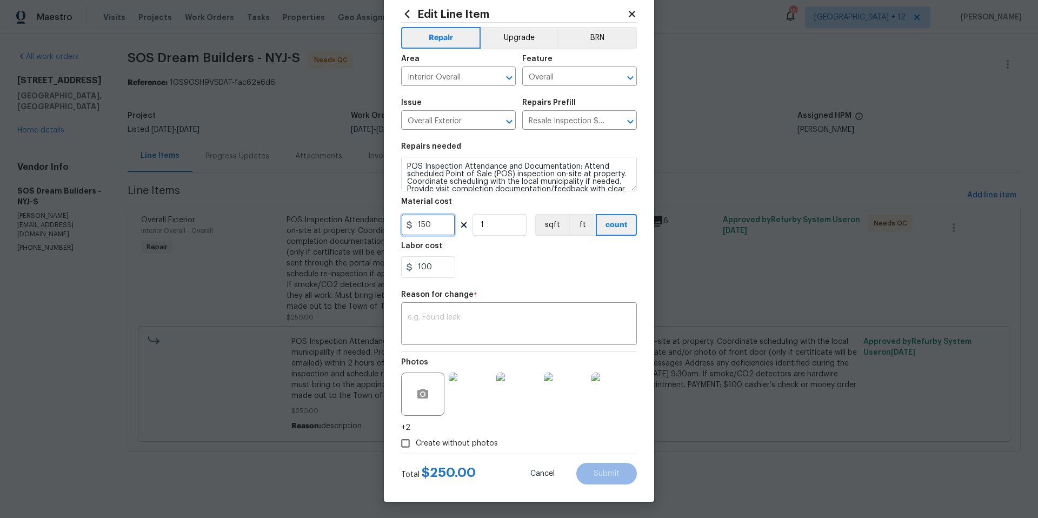 The width and height of the screenshot is (1038, 518). Describe the element at coordinates (519, 38) in the screenshot. I see `button: Upgrade` at that location.